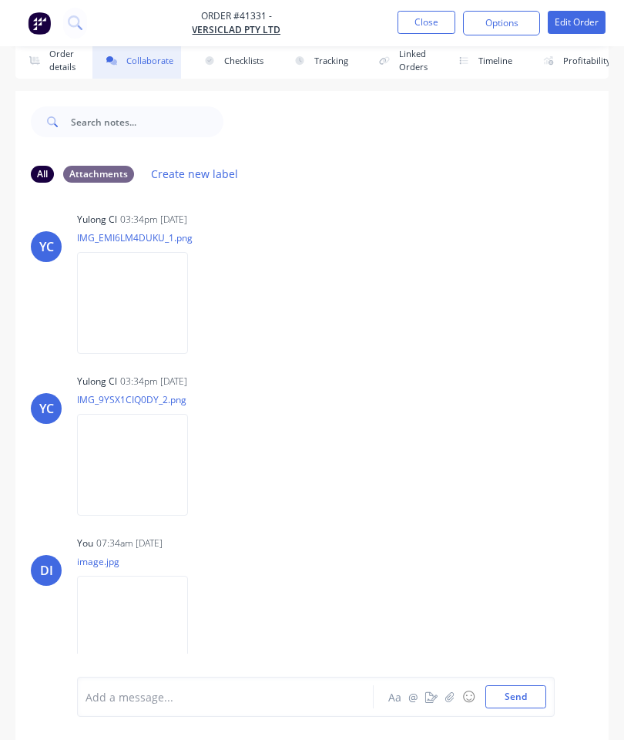 The image size is (624, 740). I want to click on button: Checklists, so click(230, 61).